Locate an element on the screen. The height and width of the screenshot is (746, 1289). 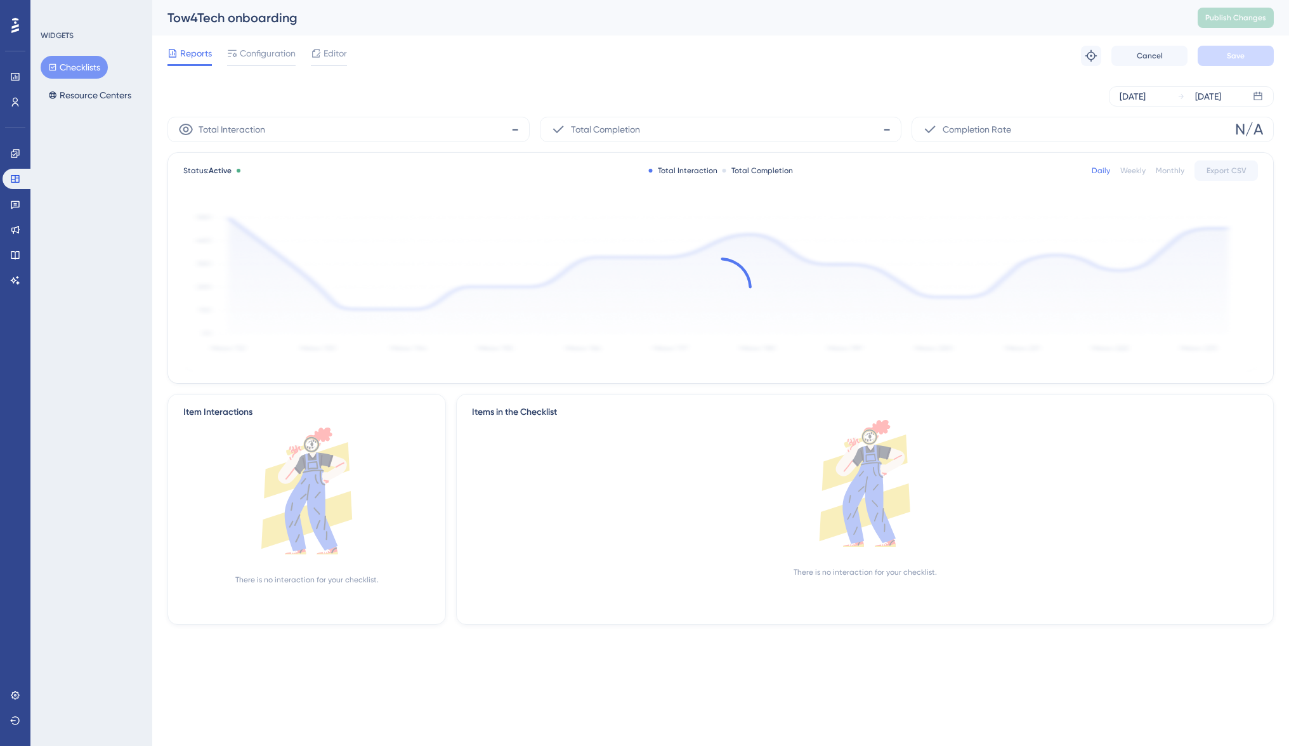
div: Weekly is located at coordinates (1133, 171).